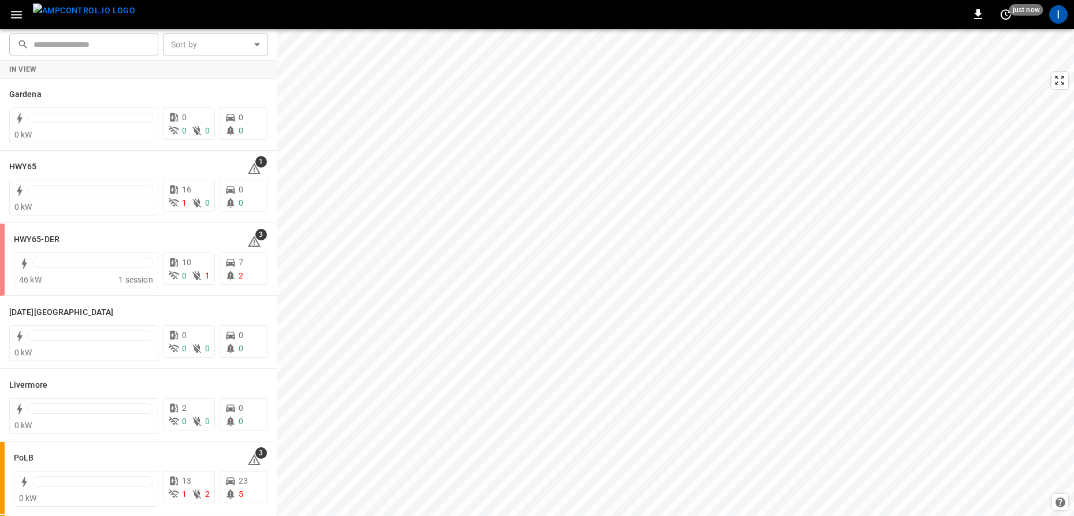 The width and height of the screenshot is (1074, 516). I want to click on h6: PoLB, so click(24, 458).